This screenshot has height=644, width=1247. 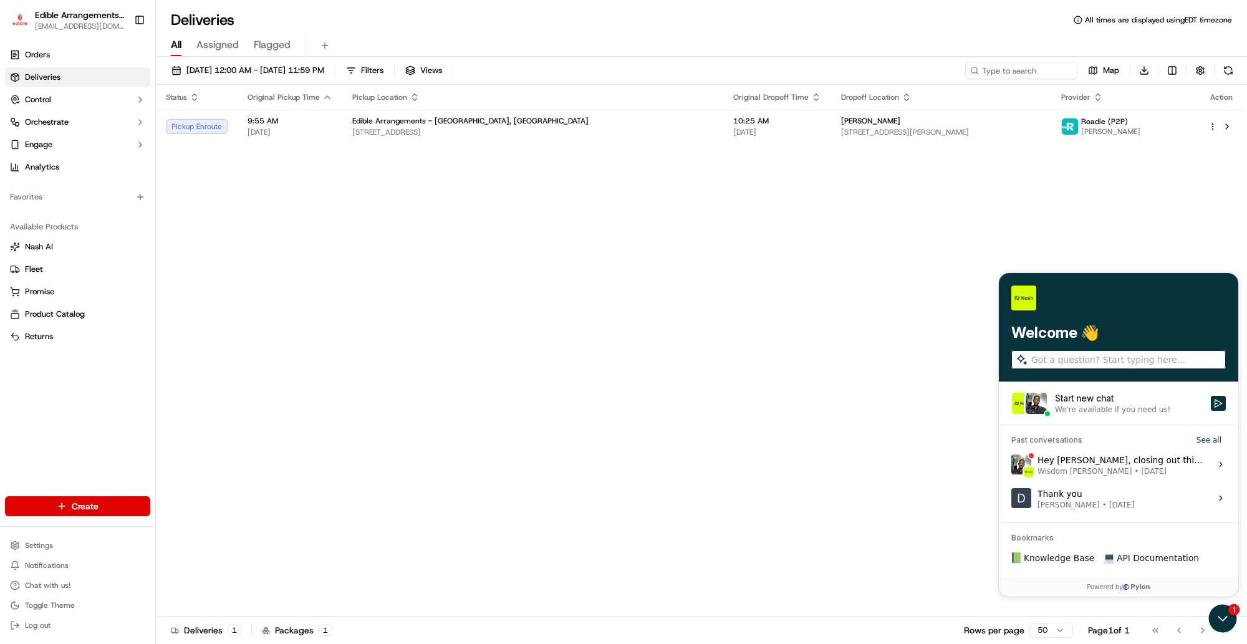 What do you see at coordinates (77, 565) in the screenshot?
I see `button: Notifications` at bounding box center [77, 565].